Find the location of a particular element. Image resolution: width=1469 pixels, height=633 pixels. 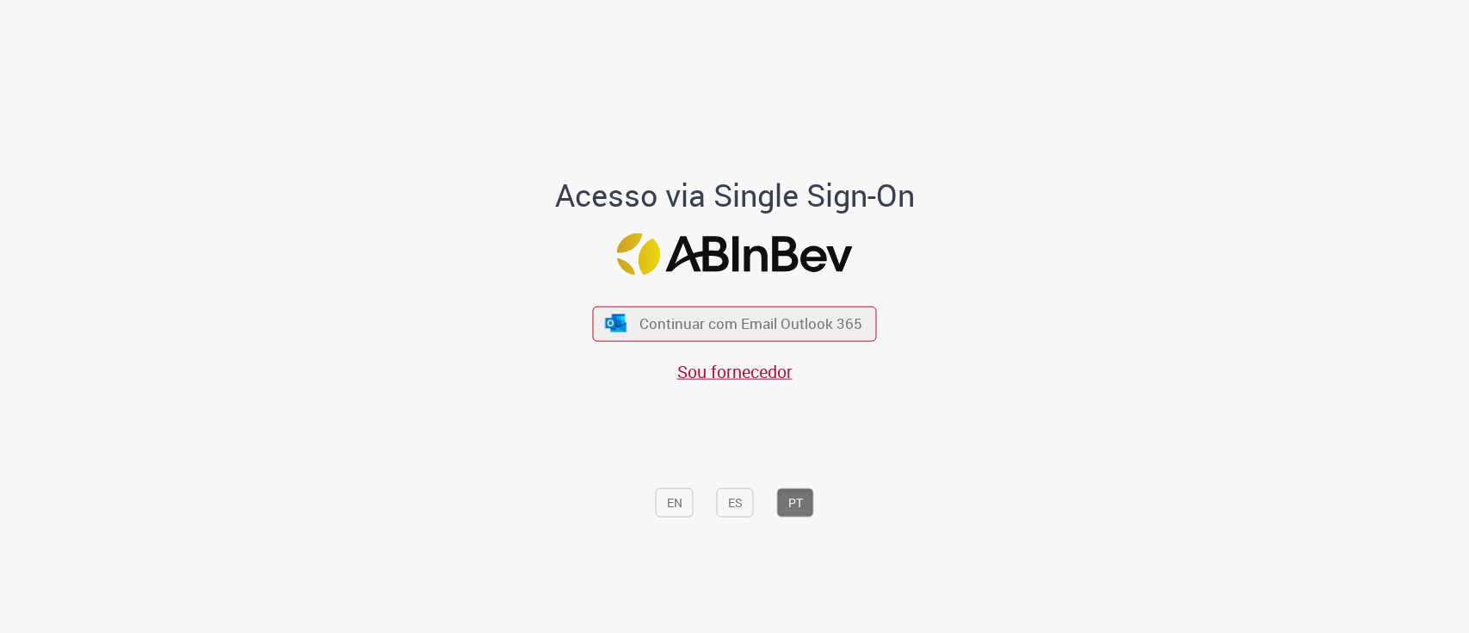

img: Logo ABInBev is located at coordinates (735, 254).